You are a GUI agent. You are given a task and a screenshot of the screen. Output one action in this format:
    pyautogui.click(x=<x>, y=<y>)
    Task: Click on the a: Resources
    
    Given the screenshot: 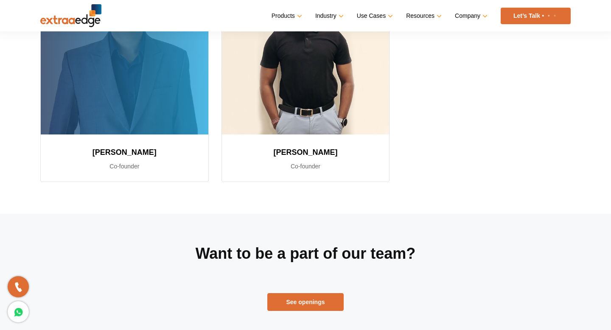 What is the action you would take?
    pyautogui.click(x=423, y=16)
    